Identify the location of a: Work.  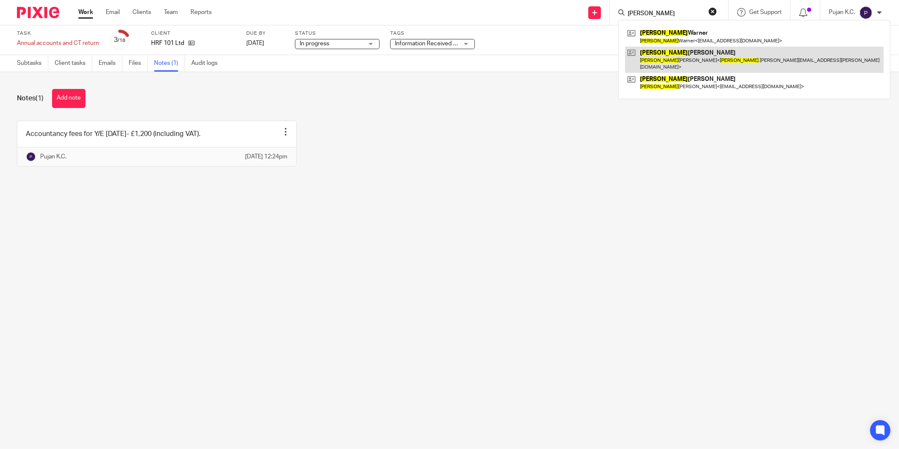
(86, 12).